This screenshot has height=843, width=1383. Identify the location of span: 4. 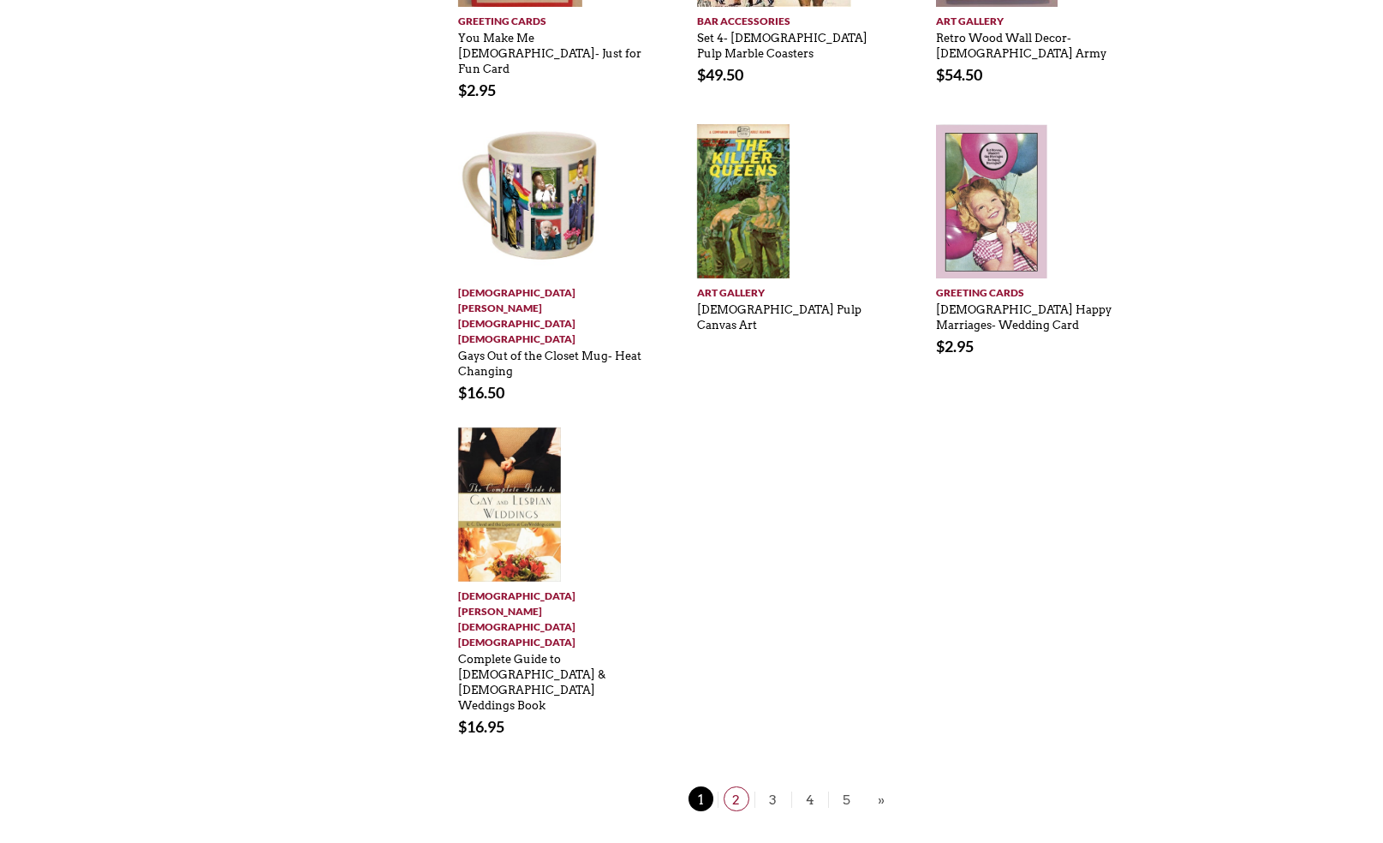
(810, 798).